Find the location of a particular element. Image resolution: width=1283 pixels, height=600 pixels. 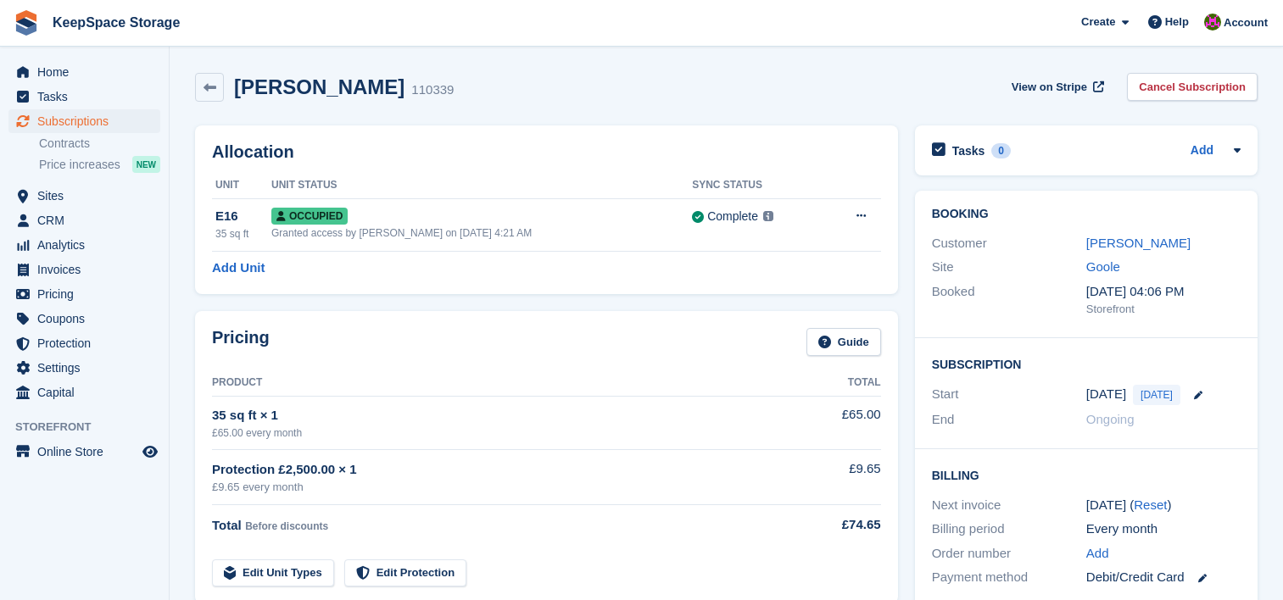

div: Complete is located at coordinates (733, 216).